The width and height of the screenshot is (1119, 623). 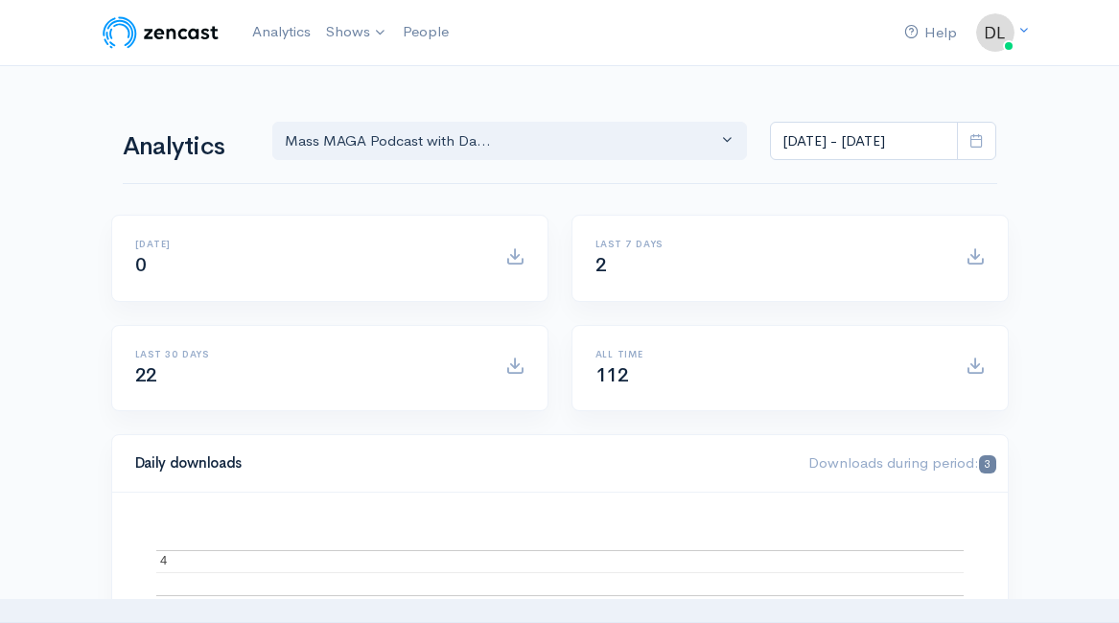 I want to click on input: analytics date range selector, so click(x=864, y=141).